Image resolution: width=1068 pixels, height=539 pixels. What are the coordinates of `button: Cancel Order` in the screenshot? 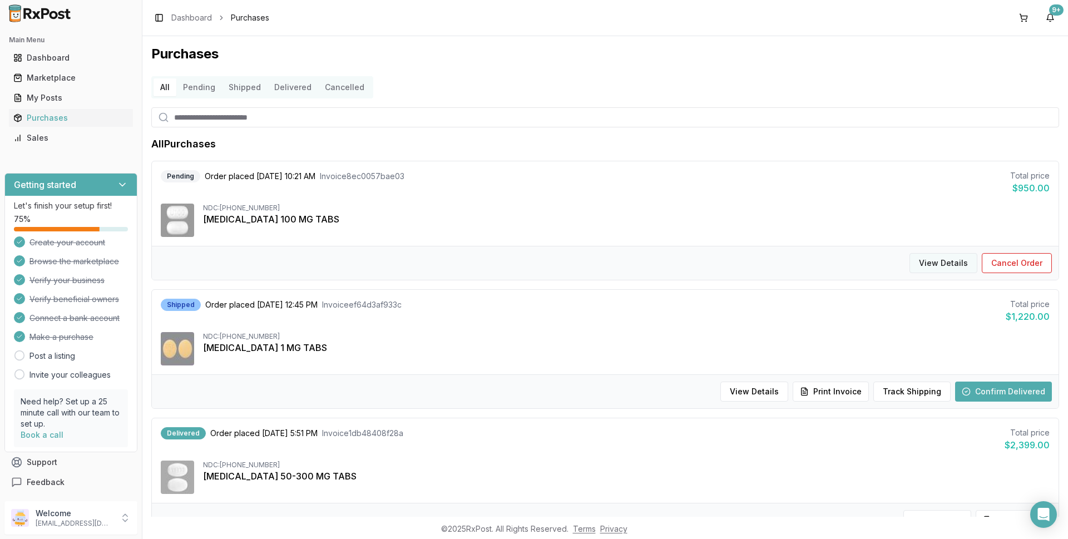 It's located at (1017, 263).